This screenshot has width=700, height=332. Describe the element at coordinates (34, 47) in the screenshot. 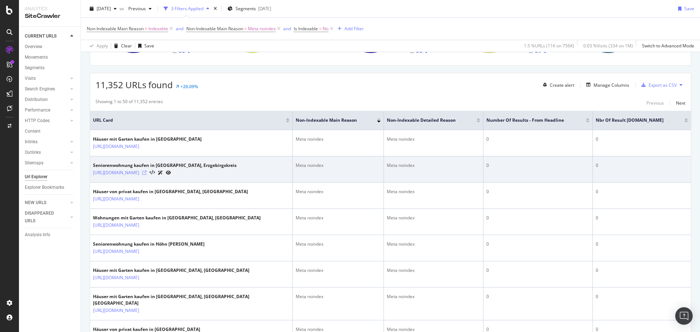

I see `div: Overview` at that location.